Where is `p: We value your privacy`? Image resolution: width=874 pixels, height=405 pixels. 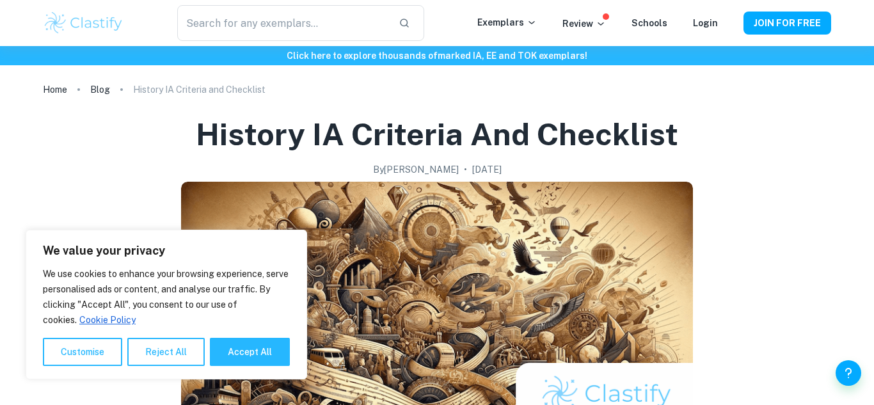 p: We value your privacy is located at coordinates (166, 251).